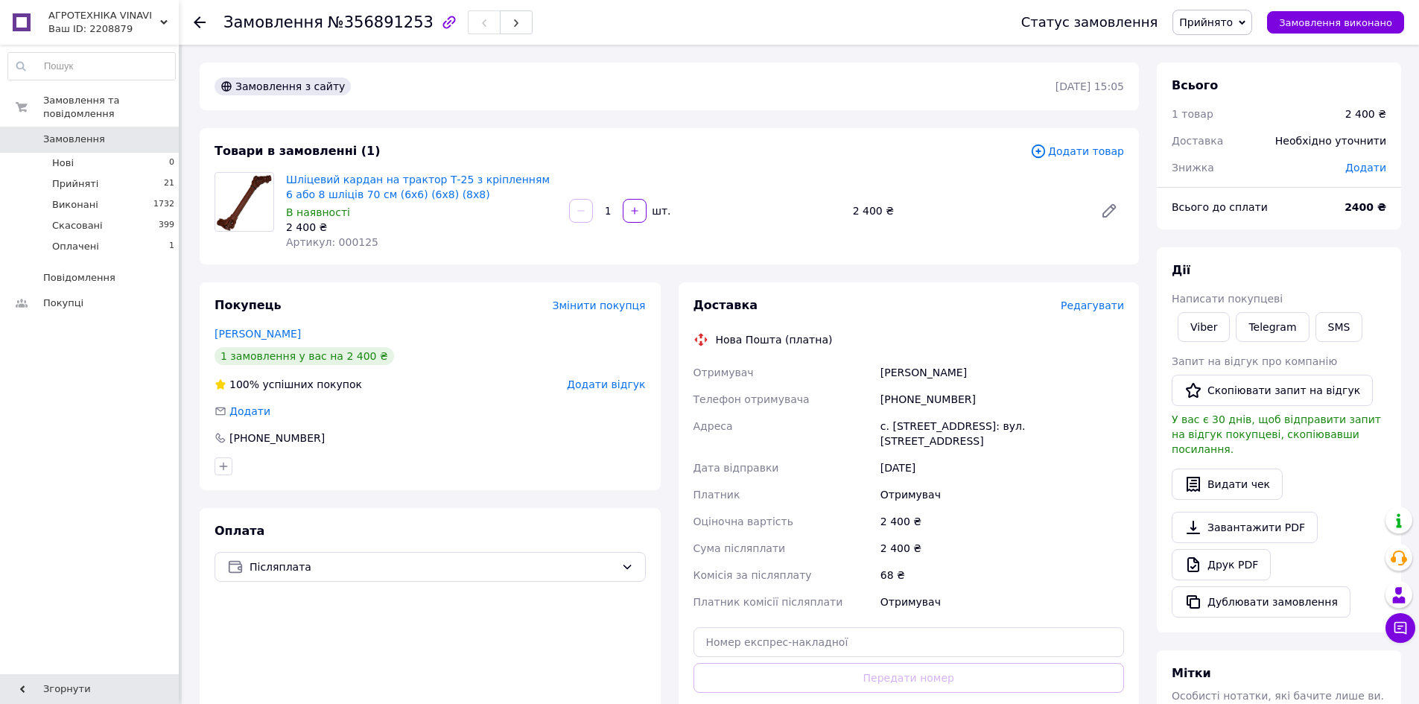 Image resolution: width=1419 pixels, height=704 pixels. Describe the element at coordinates (768, 602) in the screenshot. I see `span: Платник комісії післяплати` at that location.